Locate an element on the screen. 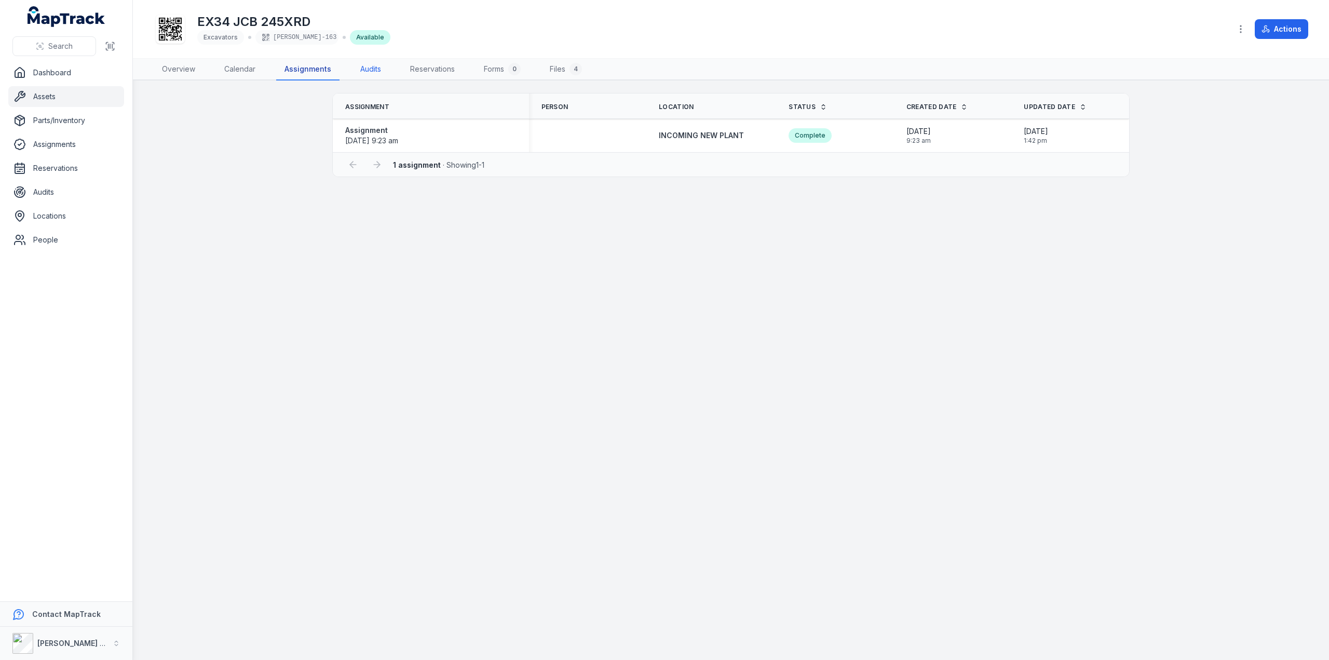 This screenshot has height=660, width=1329. span: 1:42 pm is located at coordinates (1035, 141).